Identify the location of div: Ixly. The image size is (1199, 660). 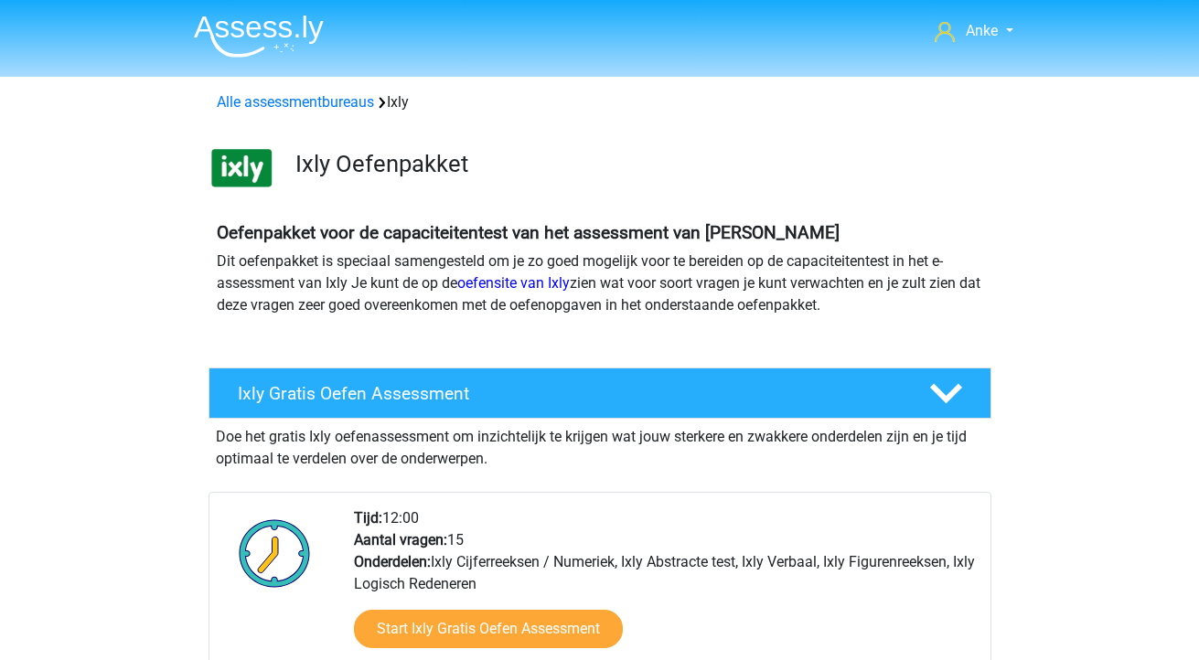
(600, 102).